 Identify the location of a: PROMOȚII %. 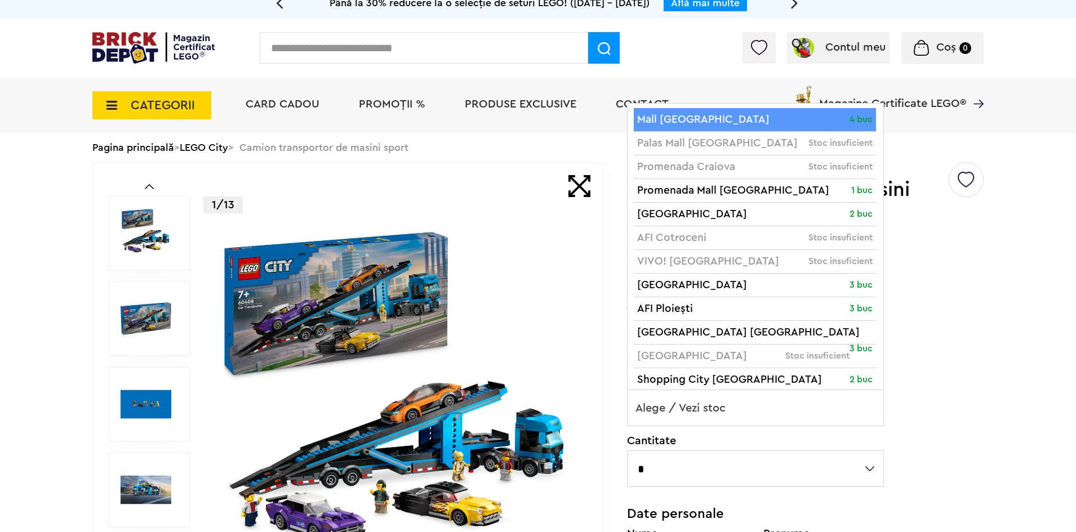
(392, 104).